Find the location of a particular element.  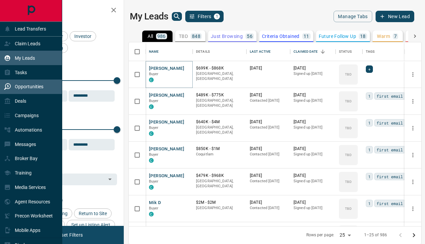

button: Mik D is located at coordinates (155, 203).